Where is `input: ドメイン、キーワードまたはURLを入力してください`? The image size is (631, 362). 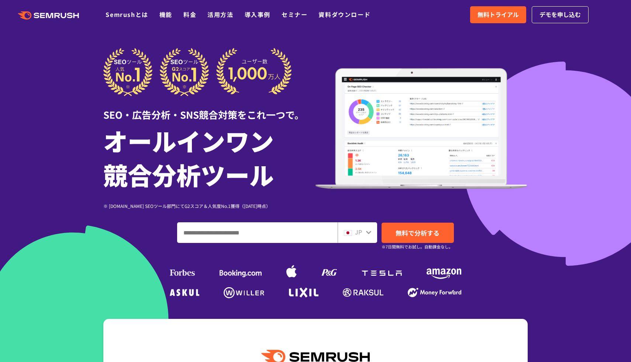
input: ドメイン、キーワードまたはURLを入力してください is located at coordinates (257, 233).